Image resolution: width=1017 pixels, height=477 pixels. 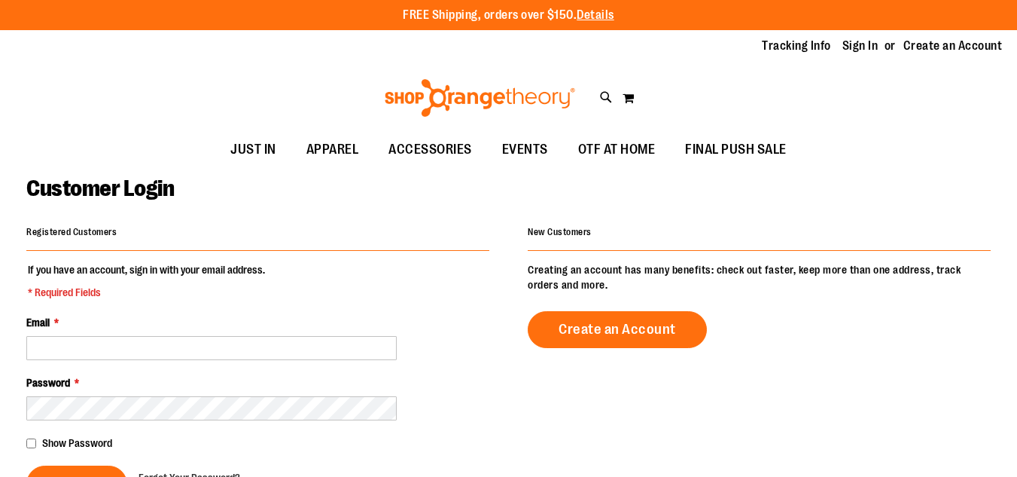 I want to click on a: Details, so click(x=596, y=15).